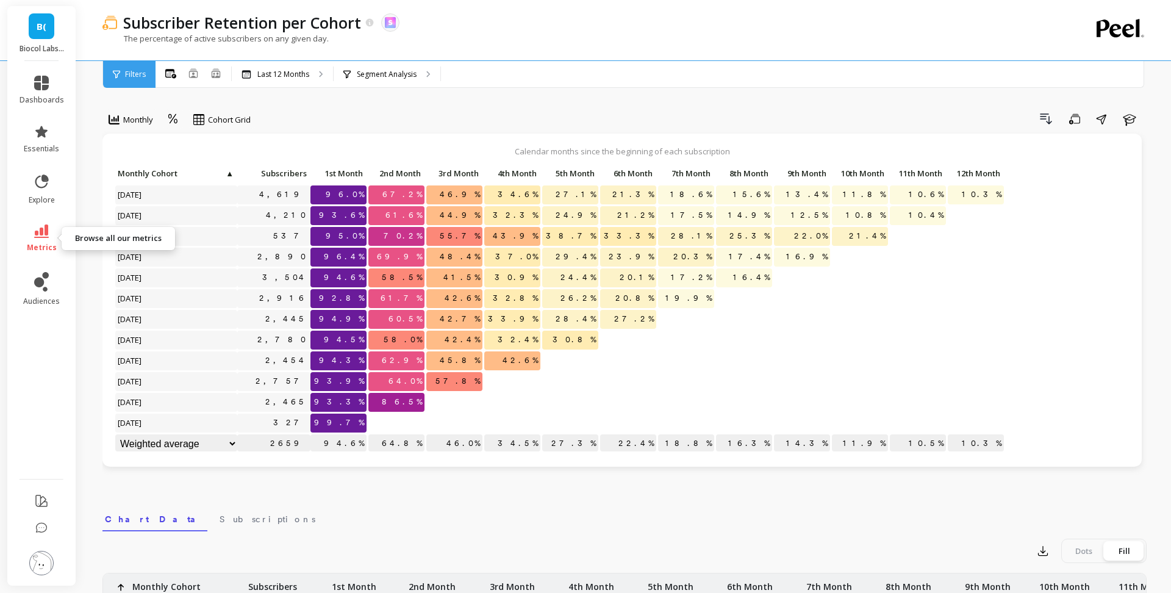 The height and width of the screenshot is (593, 1171). I want to click on p: 64.8%, so click(397, 443).